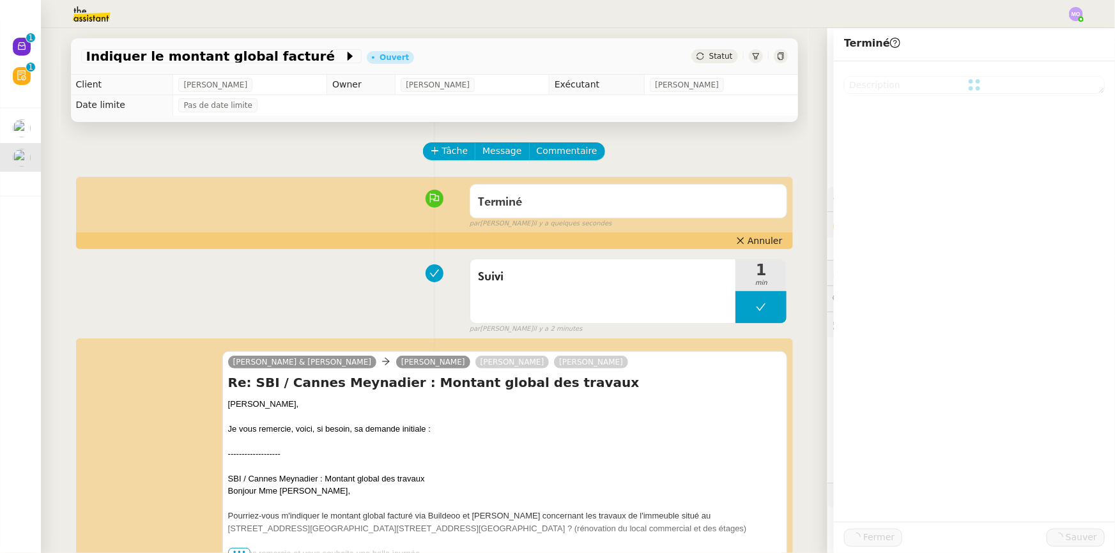  What do you see at coordinates (721, 56) in the screenshot?
I see `span: Statut` at bounding box center [721, 56].